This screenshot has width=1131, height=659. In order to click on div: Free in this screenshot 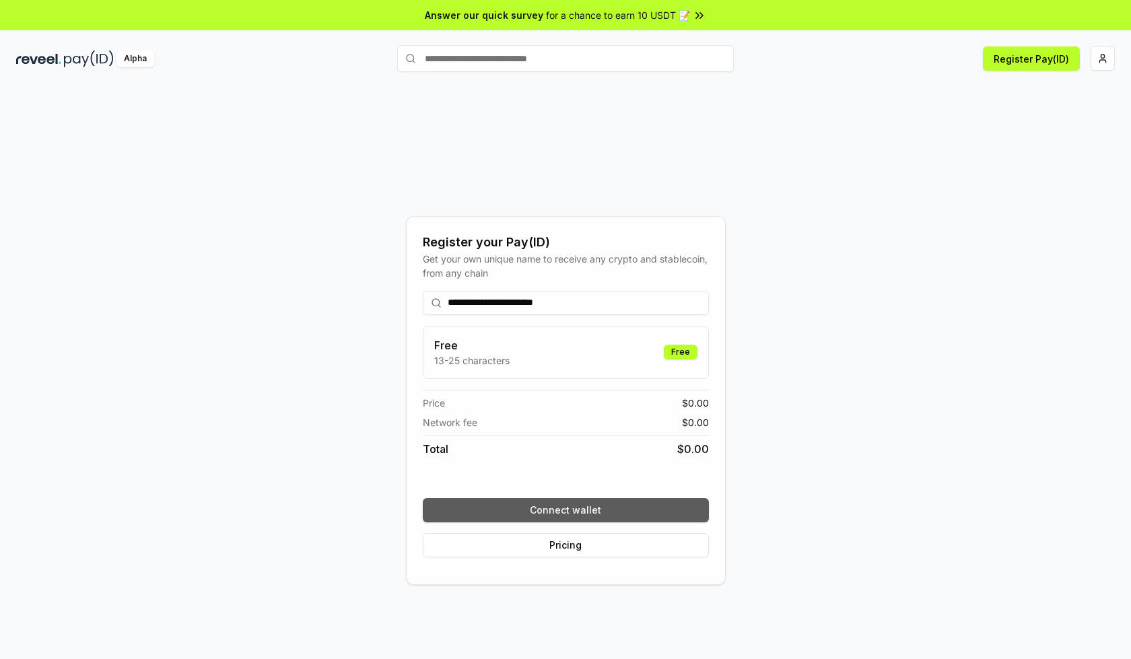, I will do `click(681, 352)`.